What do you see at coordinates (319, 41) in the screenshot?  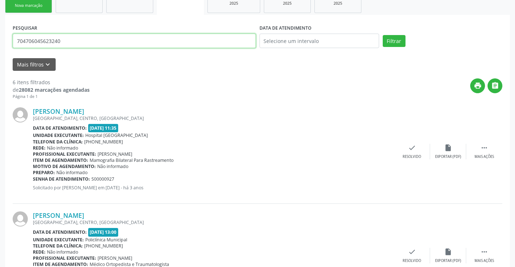 I see `input: Selecione um intervalo` at bounding box center [319, 41].